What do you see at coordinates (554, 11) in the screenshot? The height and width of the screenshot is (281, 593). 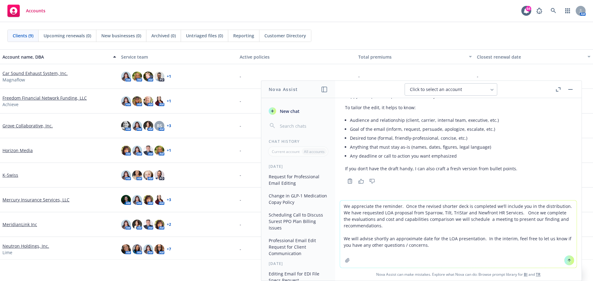 I see `a: Search` at bounding box center [554, 11].